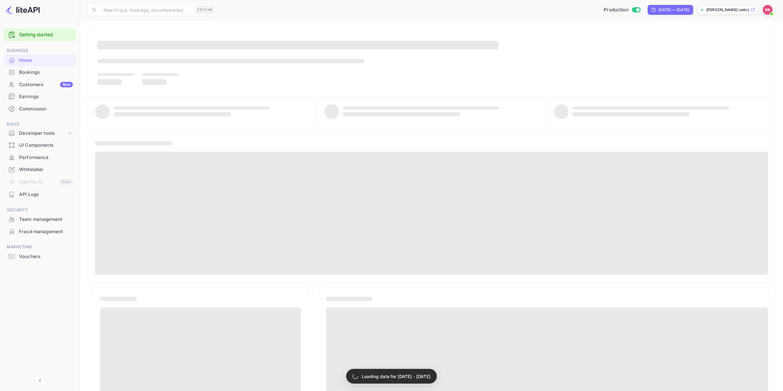  What do you see at coordinates (204, 10) in the screenshot?
I see `div: Ctrl+K` at bounding box center [204, 10].